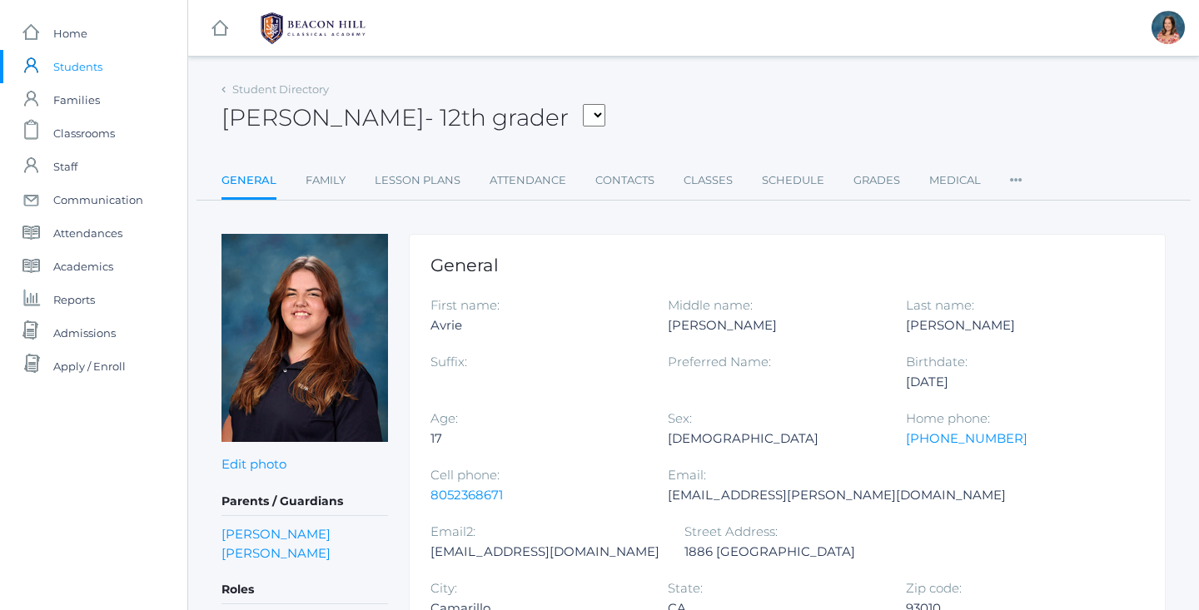  Describe the element at coordinates (444, 588) in the screenshot. I see `label: City:` at that location.